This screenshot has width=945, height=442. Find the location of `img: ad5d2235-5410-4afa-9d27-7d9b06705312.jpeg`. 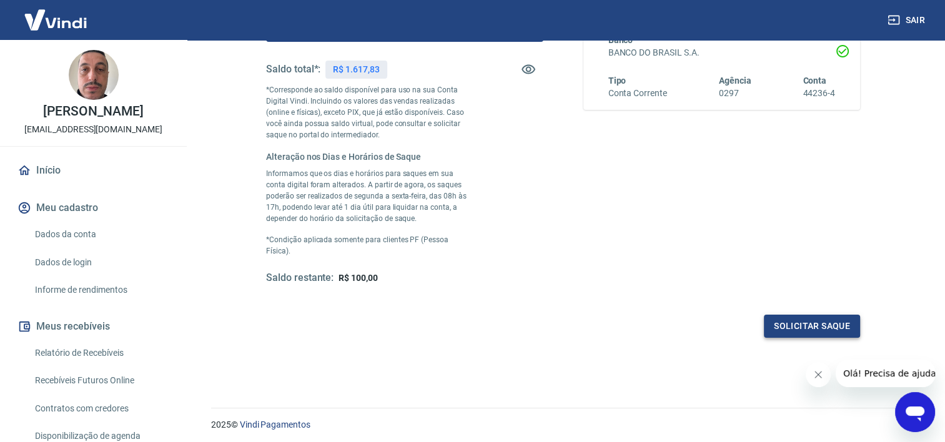

img: ad5d2235-5410-4afa-9d27-7d9b06705312.jpeg is located at coordinates (94, 75).